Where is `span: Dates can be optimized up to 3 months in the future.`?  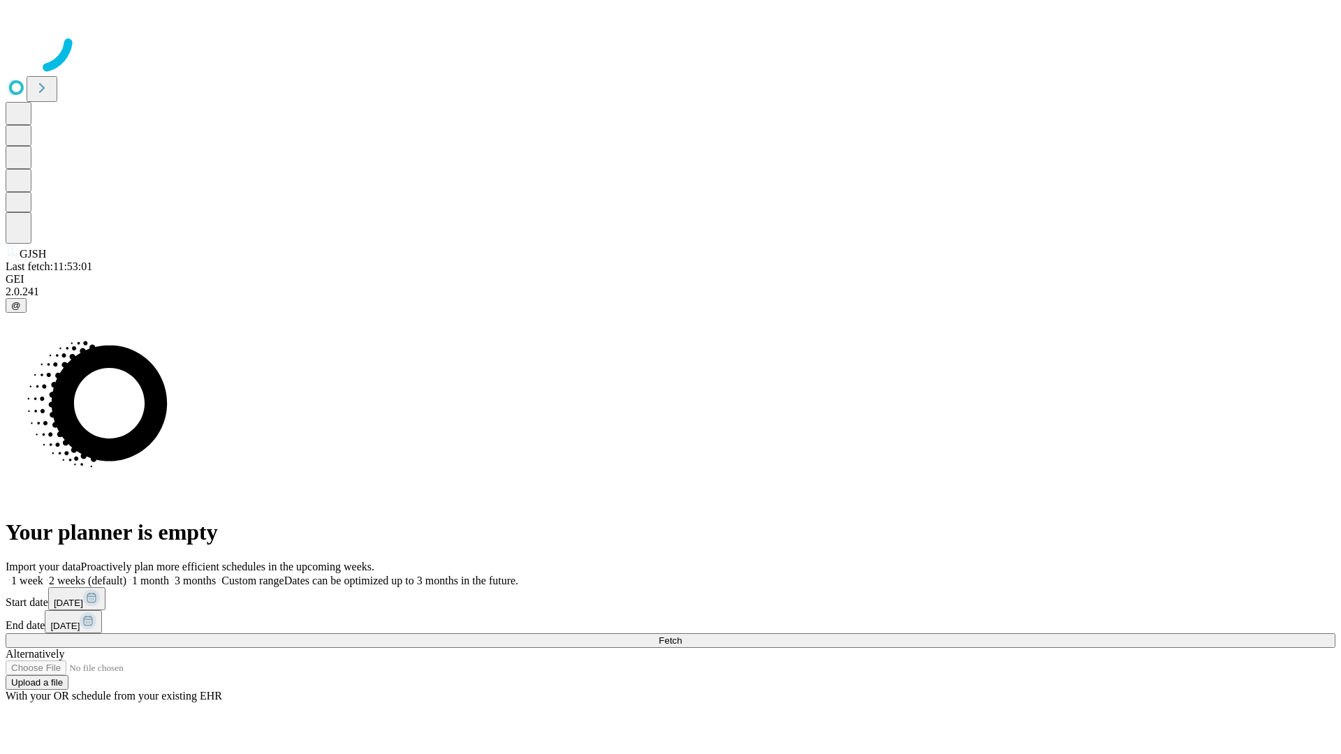
span: Dates can be optimized up to 3 months in the future. is located at coordinates (401, 580).